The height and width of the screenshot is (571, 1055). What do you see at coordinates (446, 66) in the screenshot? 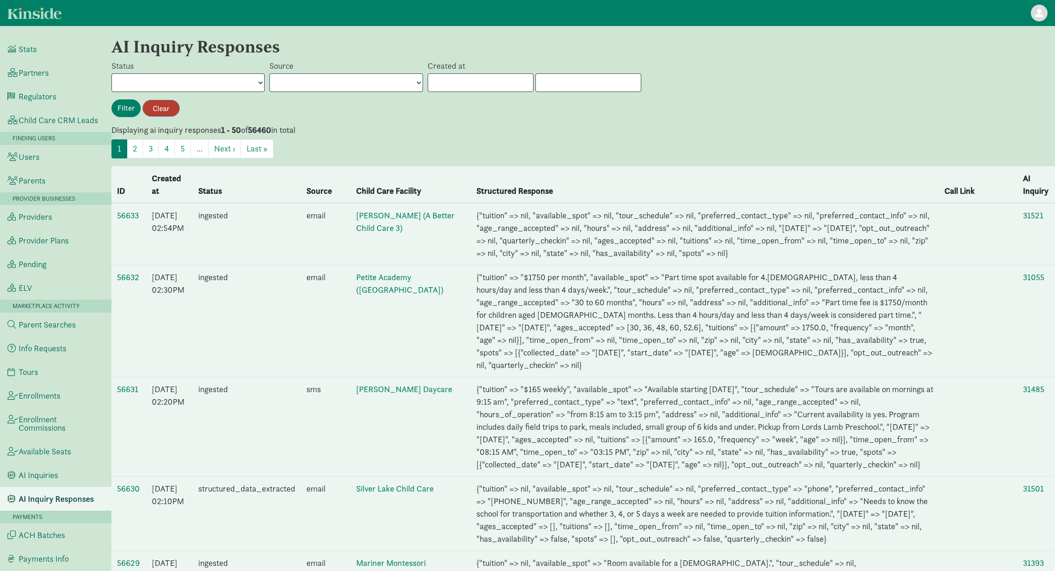
I see `label: Created at` at bounding box center [446, 66].